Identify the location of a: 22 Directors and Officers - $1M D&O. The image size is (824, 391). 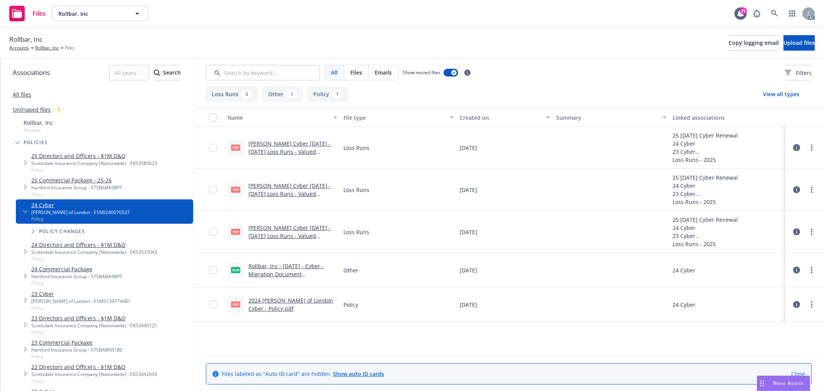
(94, 367).